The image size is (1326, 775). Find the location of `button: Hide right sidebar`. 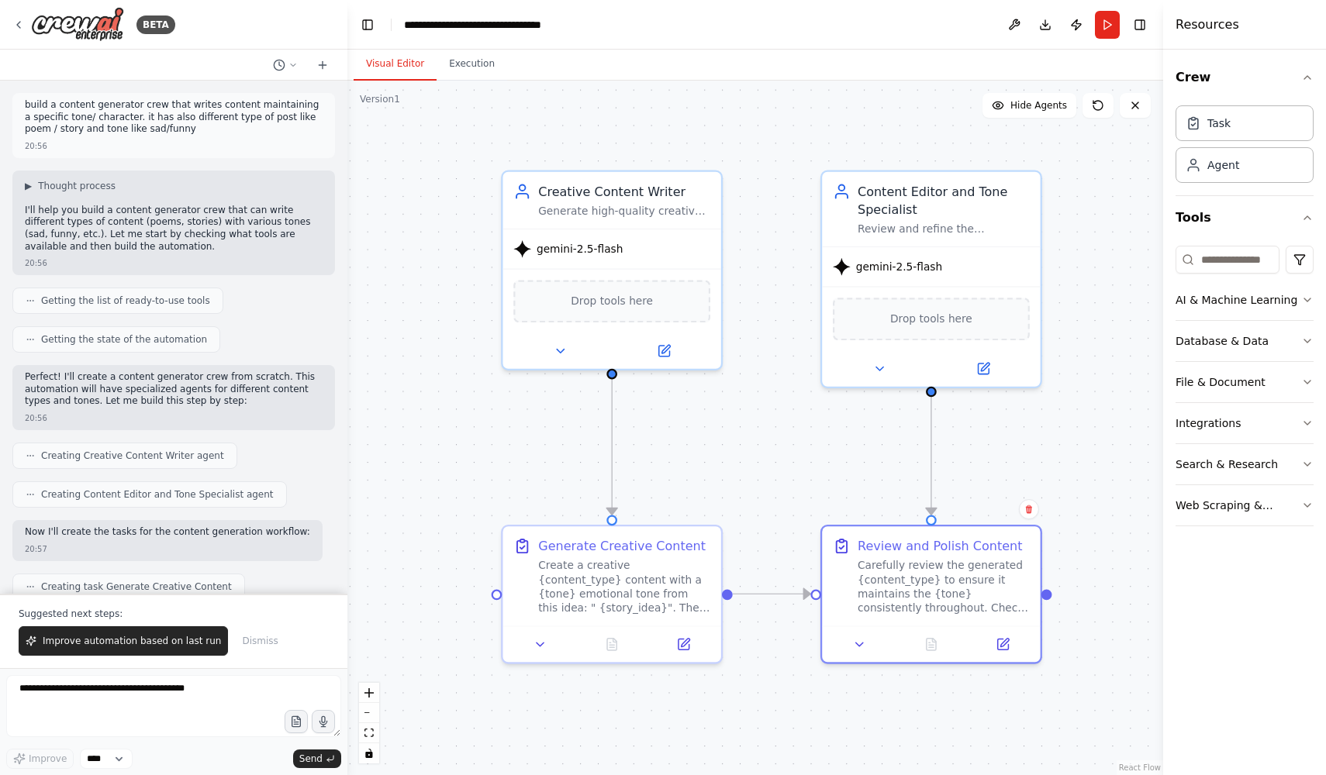

button: Hide right sidebar is located at coordinates (1140, 25).